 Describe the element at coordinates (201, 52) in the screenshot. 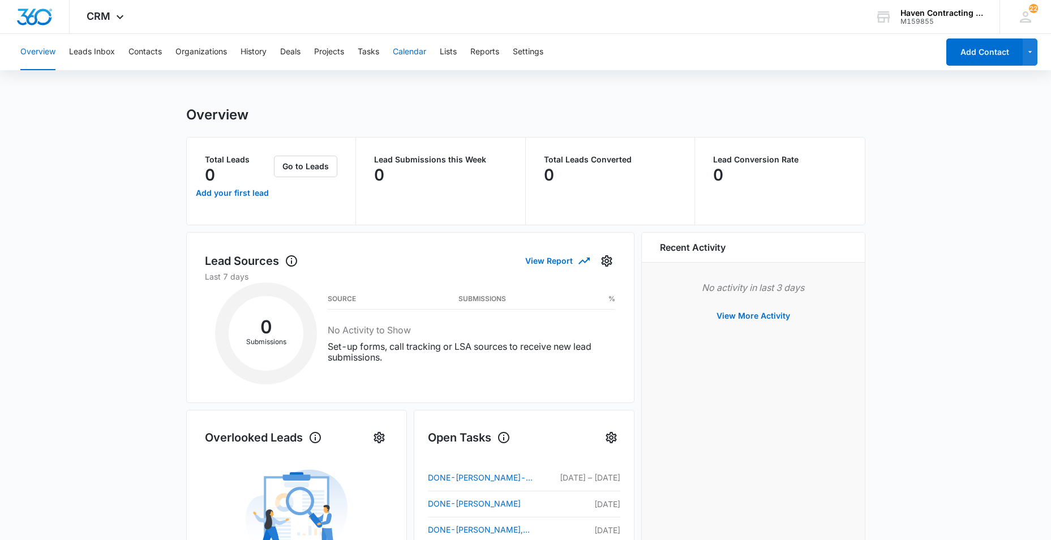

I see `button: Organizations` at that location.